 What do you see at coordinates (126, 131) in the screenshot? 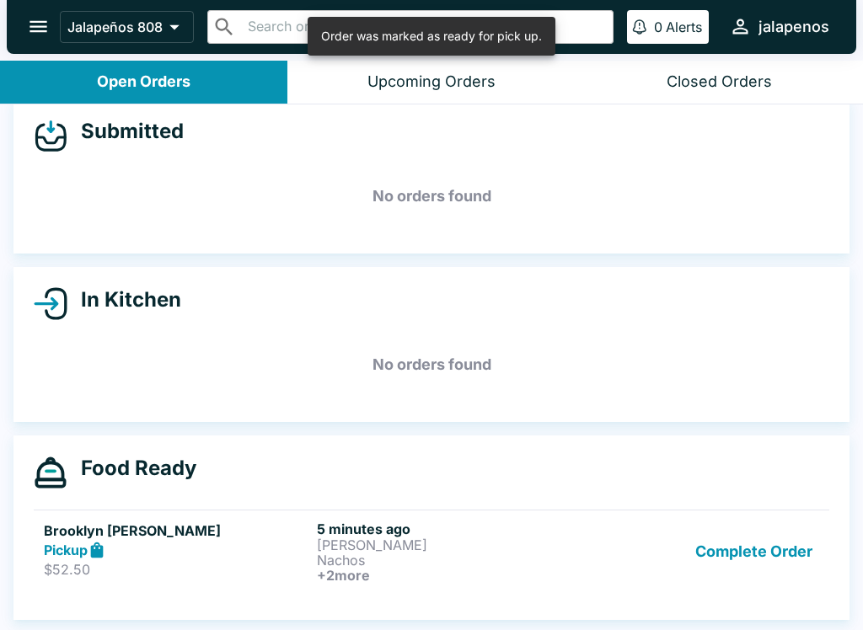
I see `h4: Submitted` at bounding box center [126, 131].